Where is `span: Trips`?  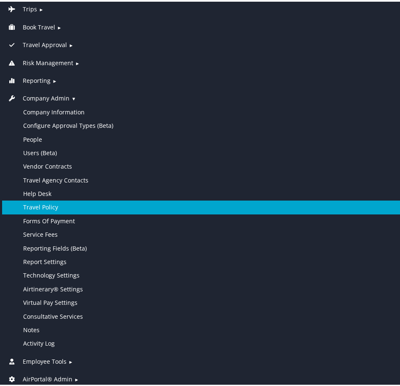
span: Trips is located at coordinates (30, 8).